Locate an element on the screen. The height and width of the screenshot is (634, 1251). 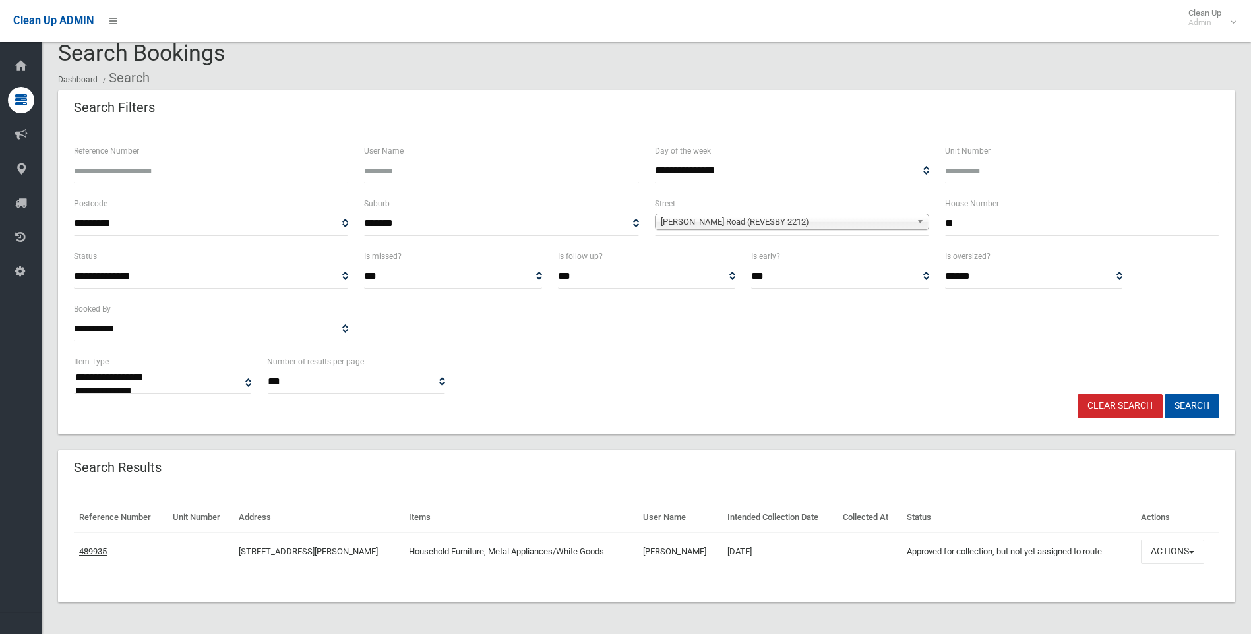
label: Number of results per page is located at coordinates (315, 362).